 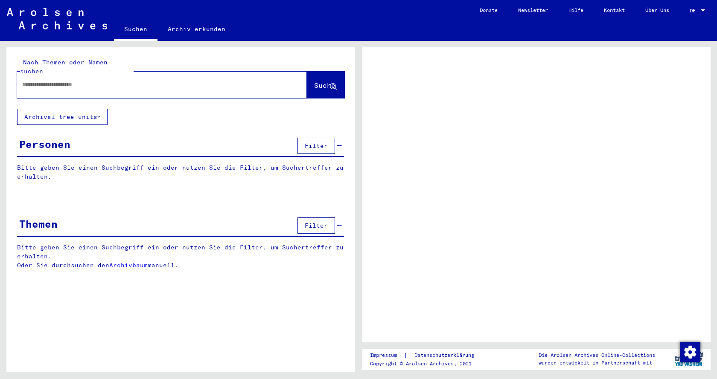 What do you see at coordinates (64, 67) in the screenshot?
I see `mat-label: Nach Themen oder Namen suchen` at bounding box center [64, 67].